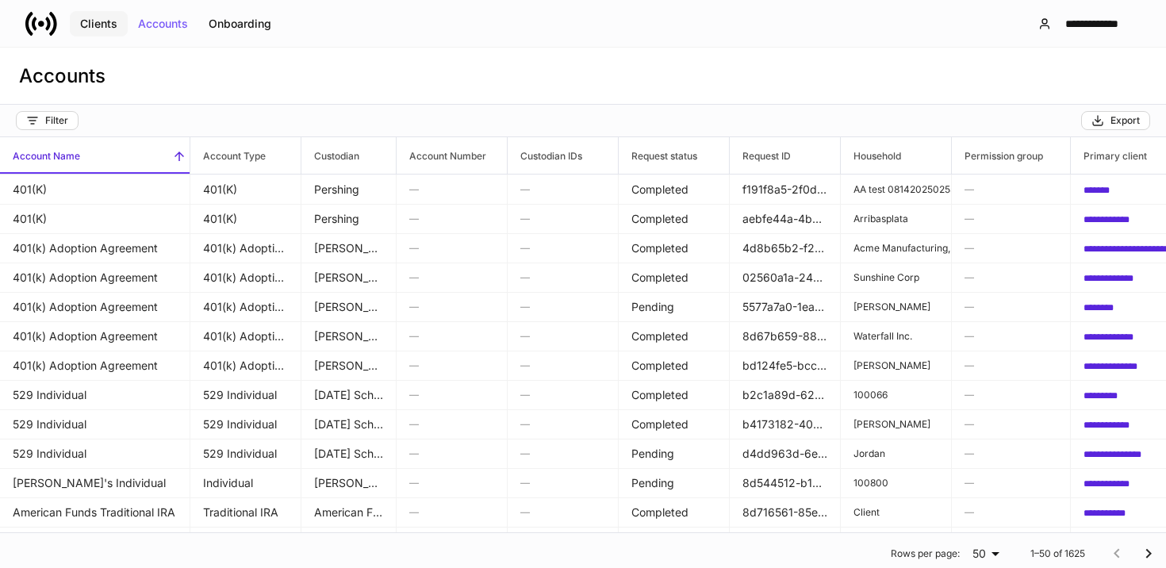 The image size is (1166, 568). What do you see at coordinates (1109, 156) in the screenshot?
I see `h6: Primary client` at bounding box center [1109, 156].